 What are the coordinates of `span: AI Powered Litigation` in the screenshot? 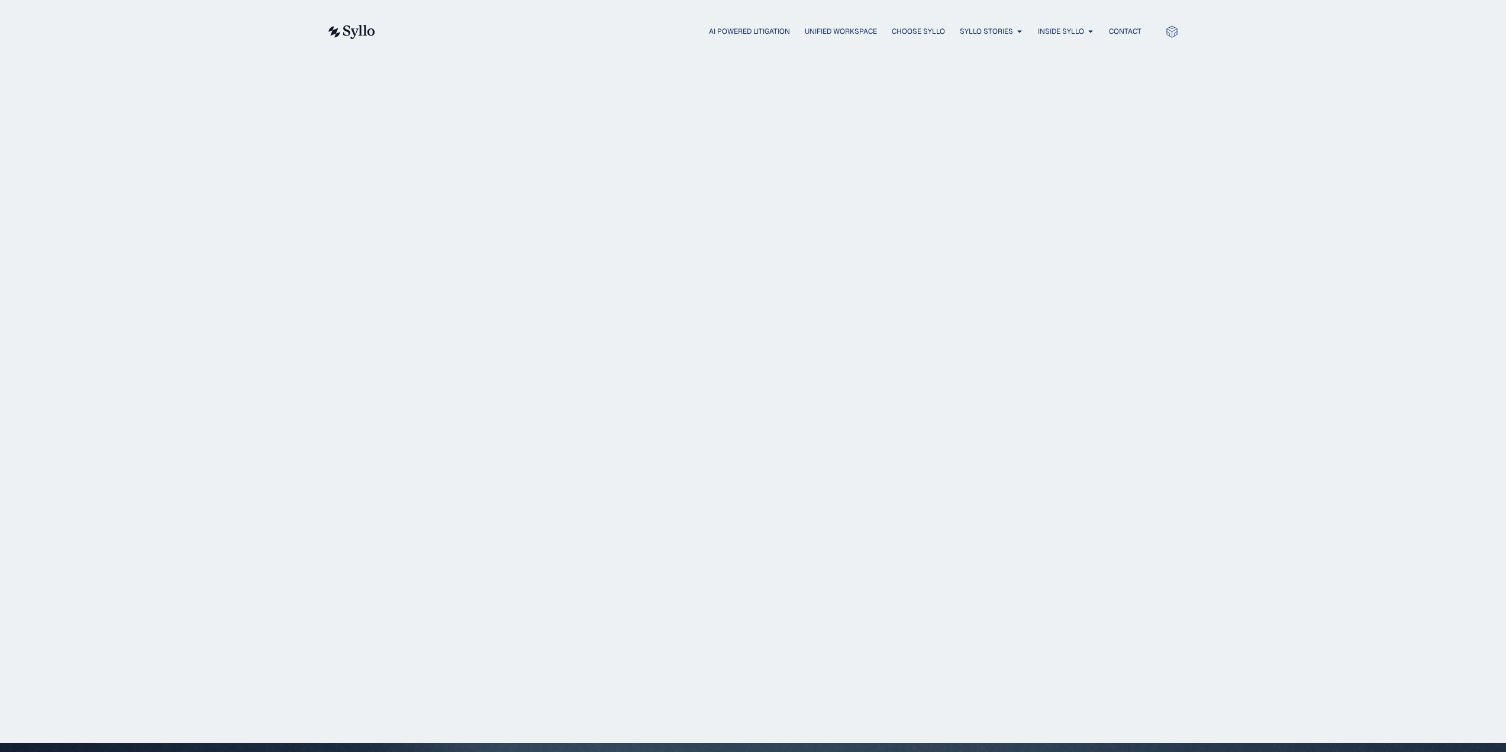 It's located at (749, 31).